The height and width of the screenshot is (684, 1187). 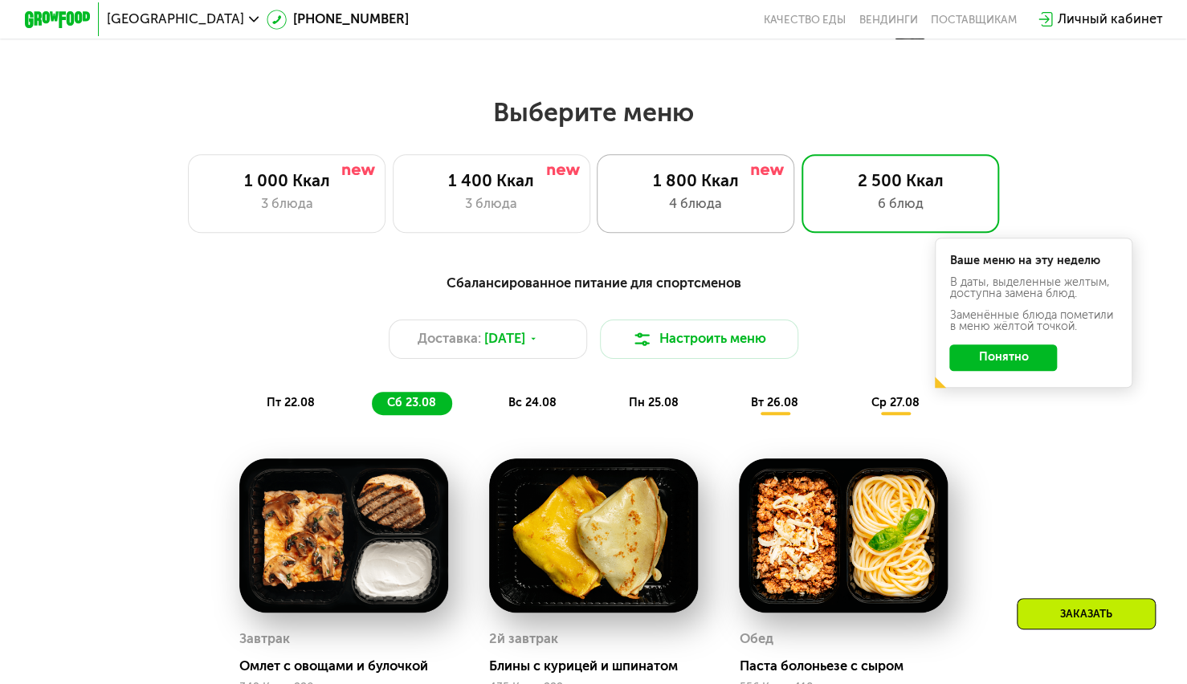 What do you see at coordinates (1086, 614) in the screenshot?
I see `div: Заказать` at bounding box center [1086, 614].